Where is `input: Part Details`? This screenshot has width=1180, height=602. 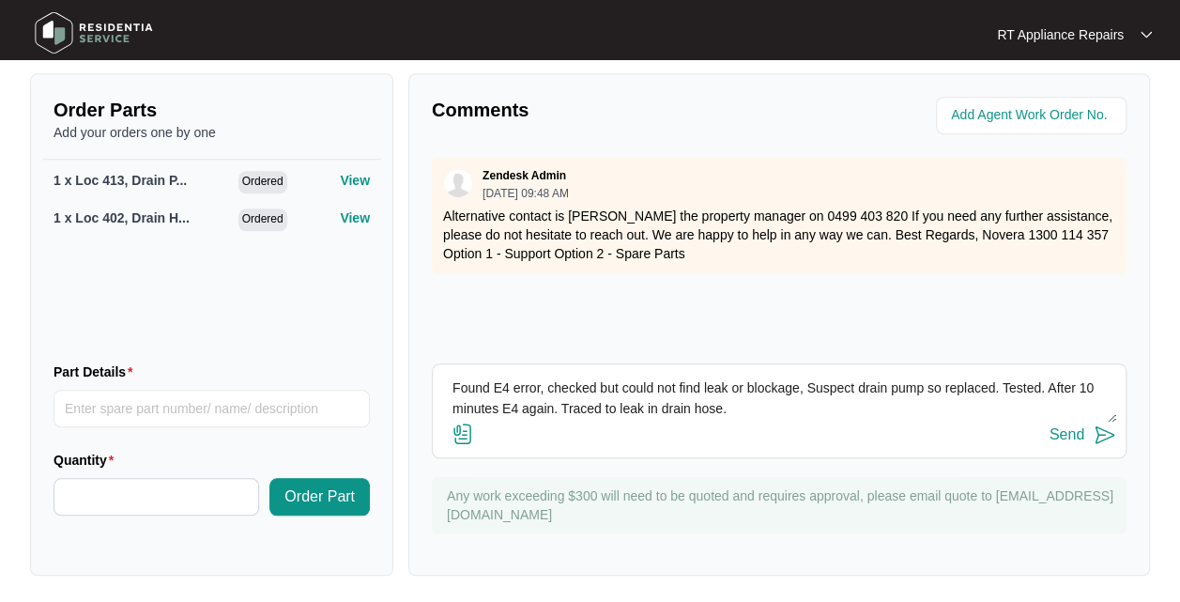 input: Part Details is located at coordinates (211, 408).